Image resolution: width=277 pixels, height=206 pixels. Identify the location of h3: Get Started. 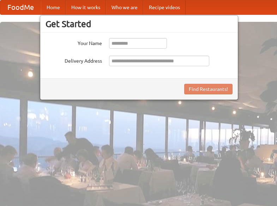
(139, 24).